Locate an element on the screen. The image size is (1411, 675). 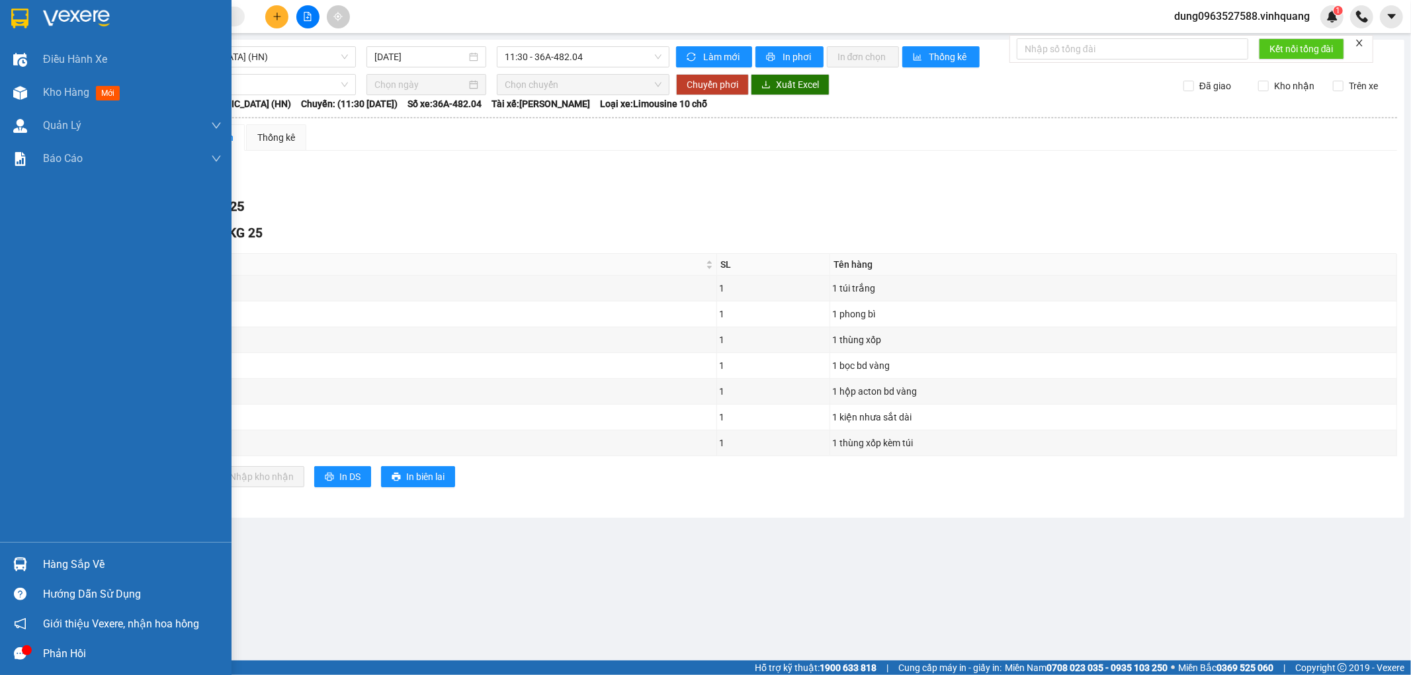
div: 1 hộp acton bd vàng is located at coordinates (1113, 392).